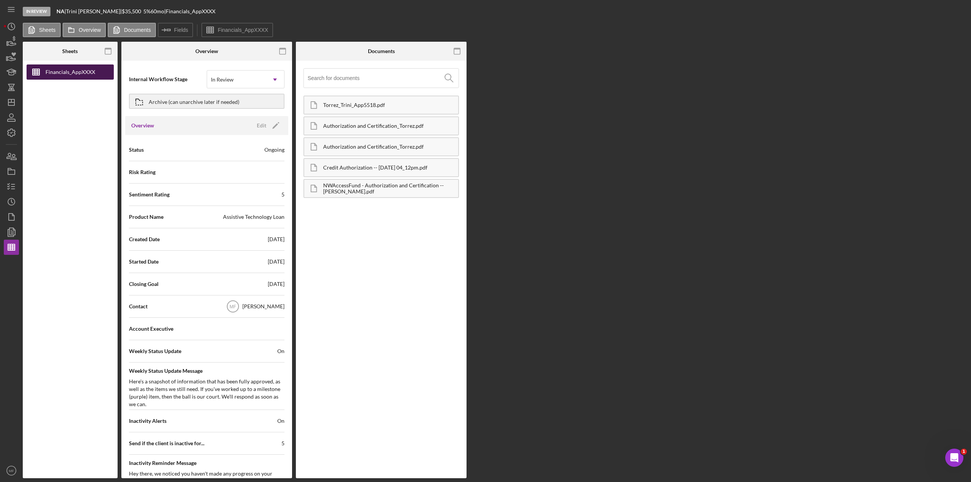 This screenshot has width=971, height=482. I want to click on span: Started Date, so click(144, 262).